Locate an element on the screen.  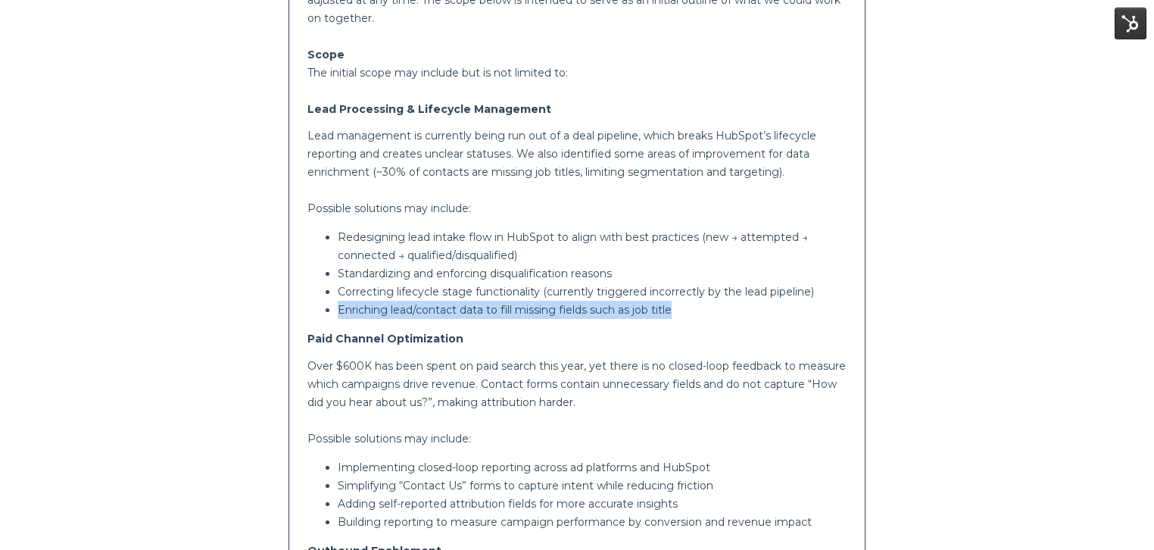
p: Standardizing and enforcing disqualification reasons is located at coordinates (592, 273).